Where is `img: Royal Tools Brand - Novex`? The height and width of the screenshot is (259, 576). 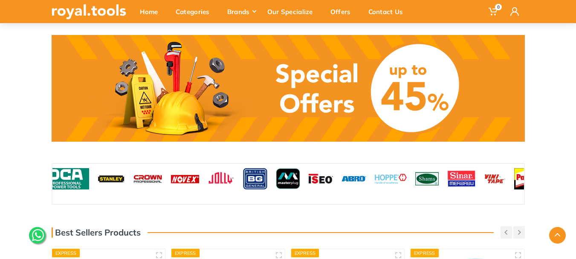
img: Royal Tools Brand - Novex is located at coordinates (185, 179).